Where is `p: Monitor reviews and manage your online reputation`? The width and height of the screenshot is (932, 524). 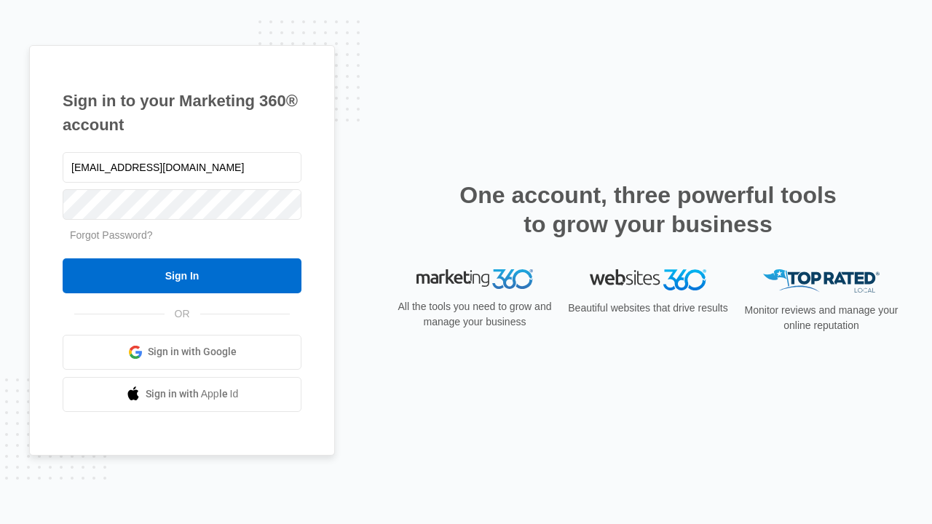
p: Monitor reviews and manage your online reputation is located at coordinates (822, 318).